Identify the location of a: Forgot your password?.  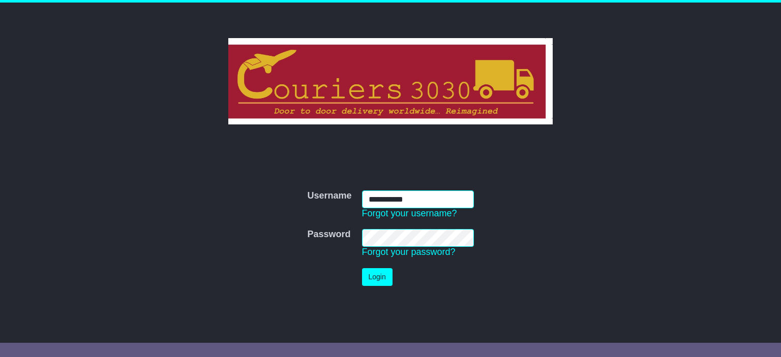
(409, 252).